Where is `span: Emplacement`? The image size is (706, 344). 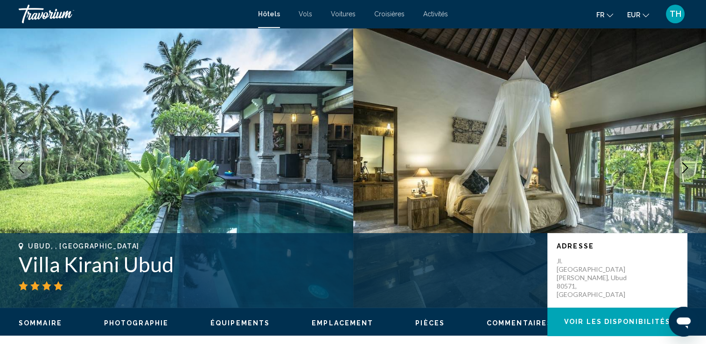 span: Emplacement is located at coordinates (343, 323).